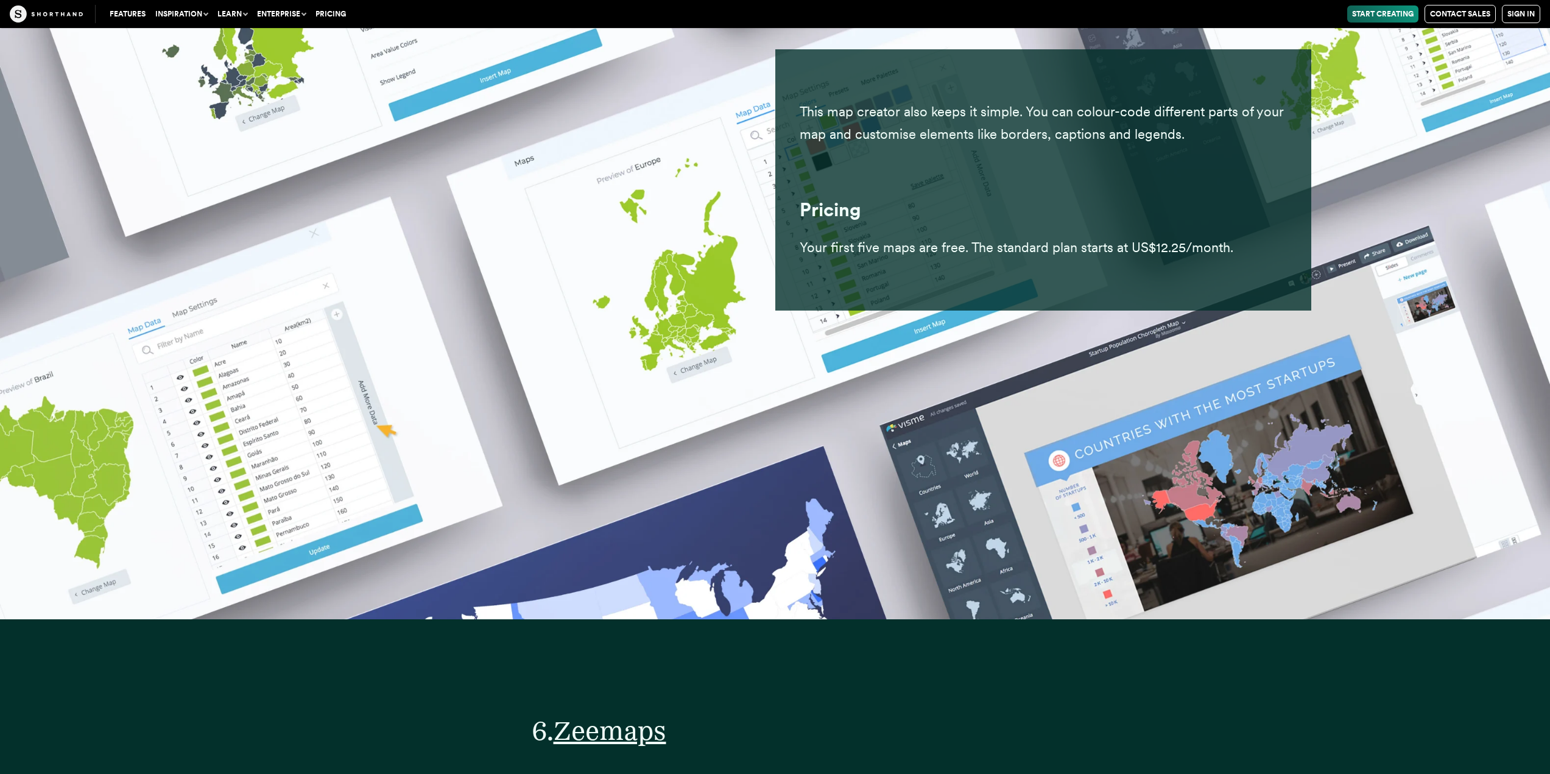 The image size is (1550, 774). What do you see at coordinates (1044, 123) in the screenshot?
I see `p: This map creator also keeps it simple. You can colour-code different parts of your map and custom...` at bounding box center [1044, 123].